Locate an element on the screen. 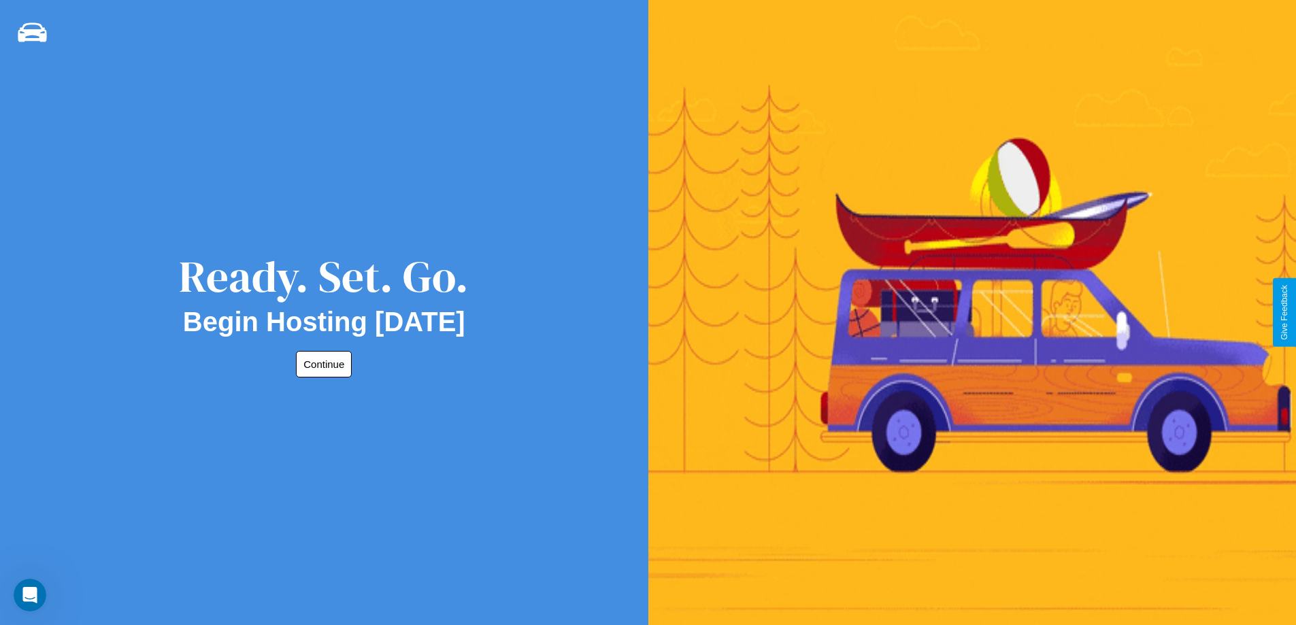  div: Ready. Set. Go. is located at coordinates (324, 276).